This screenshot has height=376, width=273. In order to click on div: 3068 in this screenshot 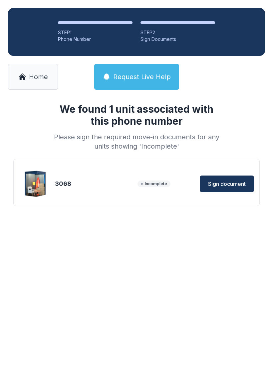, I will do `click(95, 184)`.